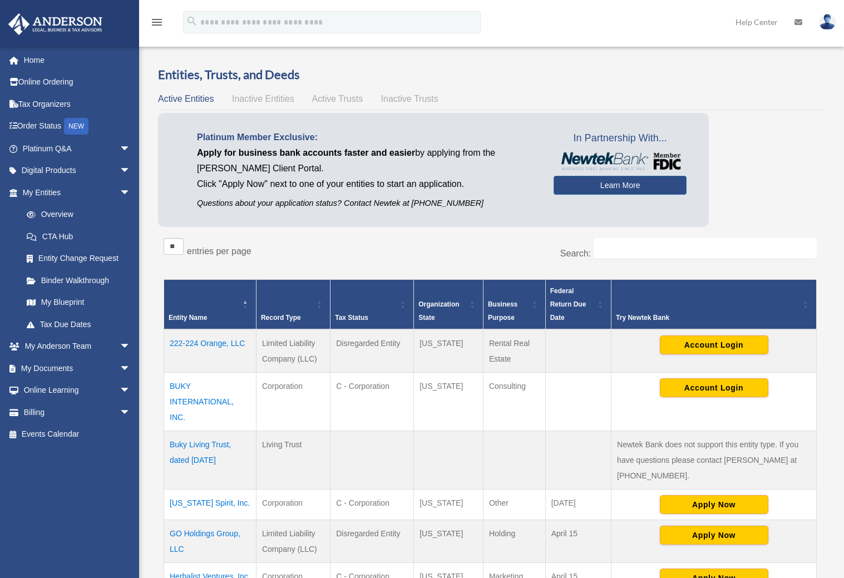 Image resolution: width=844 pixels, height=578 pixels. What do you see at coordinates (448, 304) in the screenshot?
I see `th: Organization State: Activate to sort` at bounding box center [448, 304].